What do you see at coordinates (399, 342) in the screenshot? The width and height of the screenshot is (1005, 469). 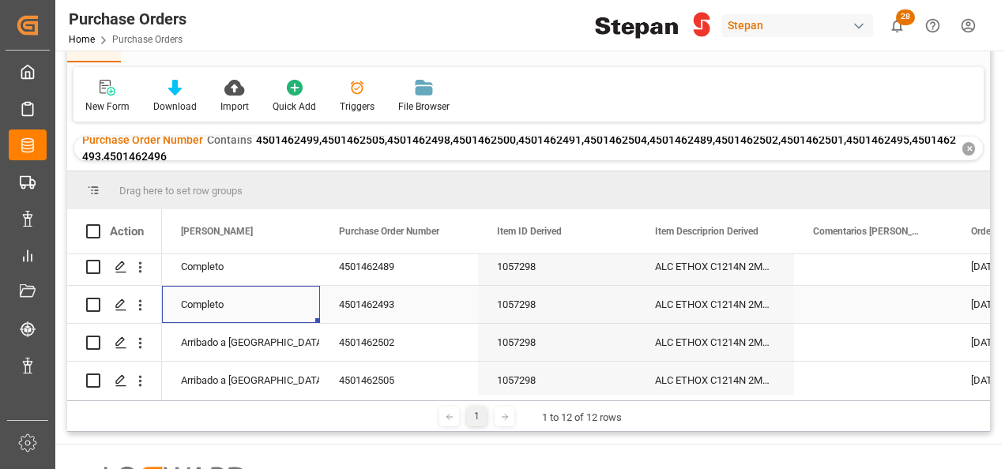 I see `div: 4501462502` at bounding box center [399, 342].